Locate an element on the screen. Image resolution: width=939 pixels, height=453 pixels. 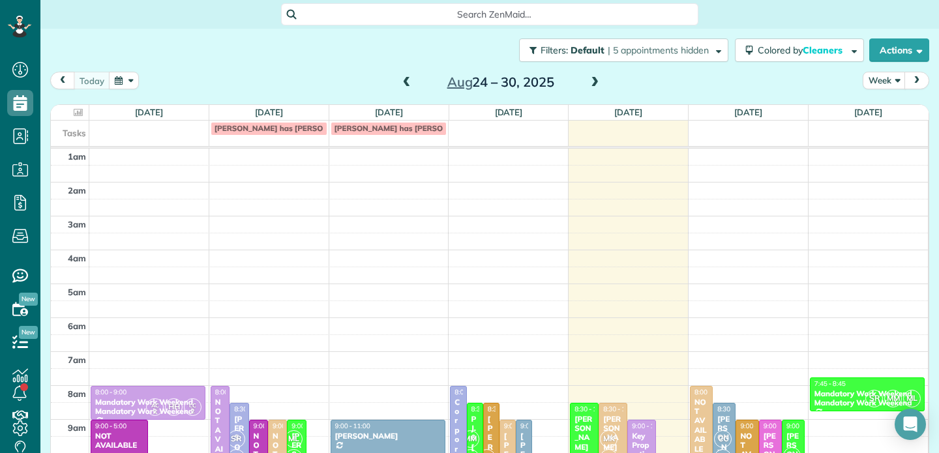
span: LC is located at coordinates (192, 405).